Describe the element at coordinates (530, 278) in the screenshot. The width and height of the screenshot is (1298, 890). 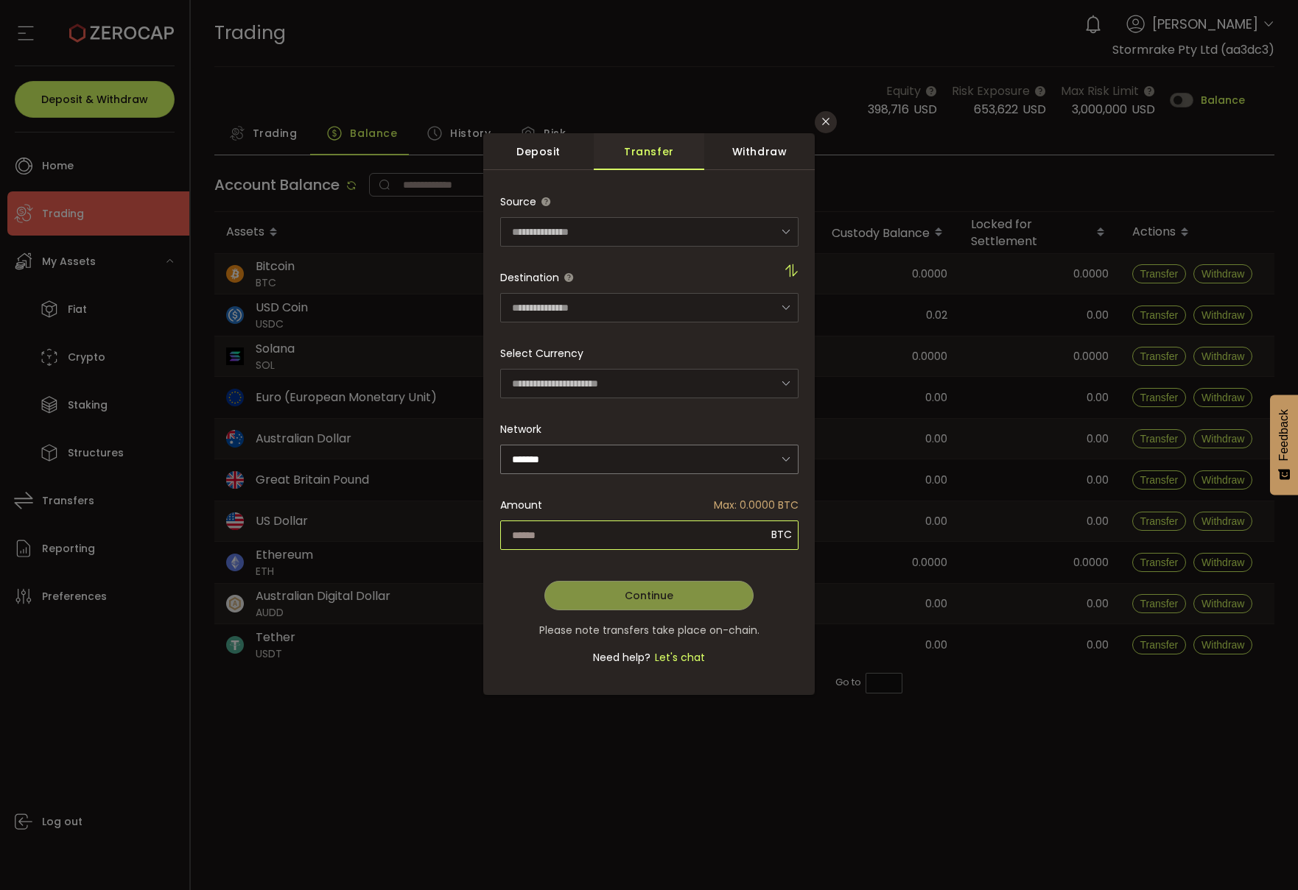
I see `span: Destination` at that location.